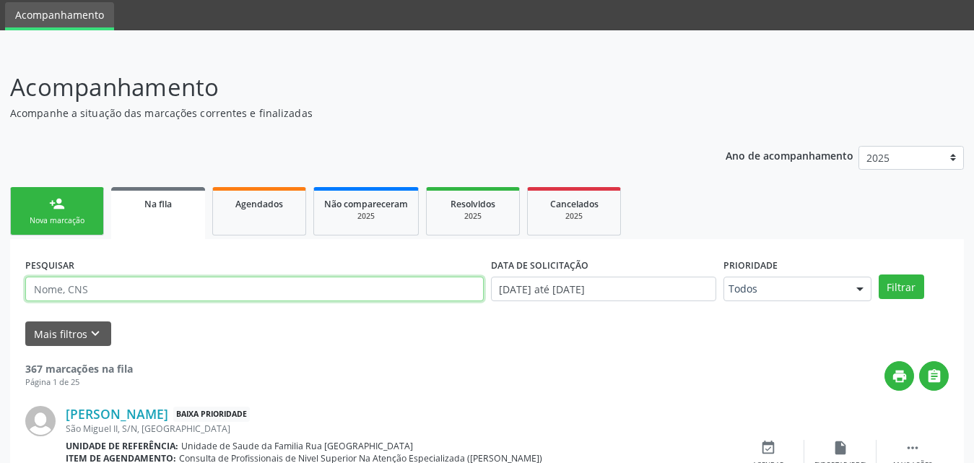 This screenshot has height=463, width=974. I want to click on i: event_available, so click(768, 448).